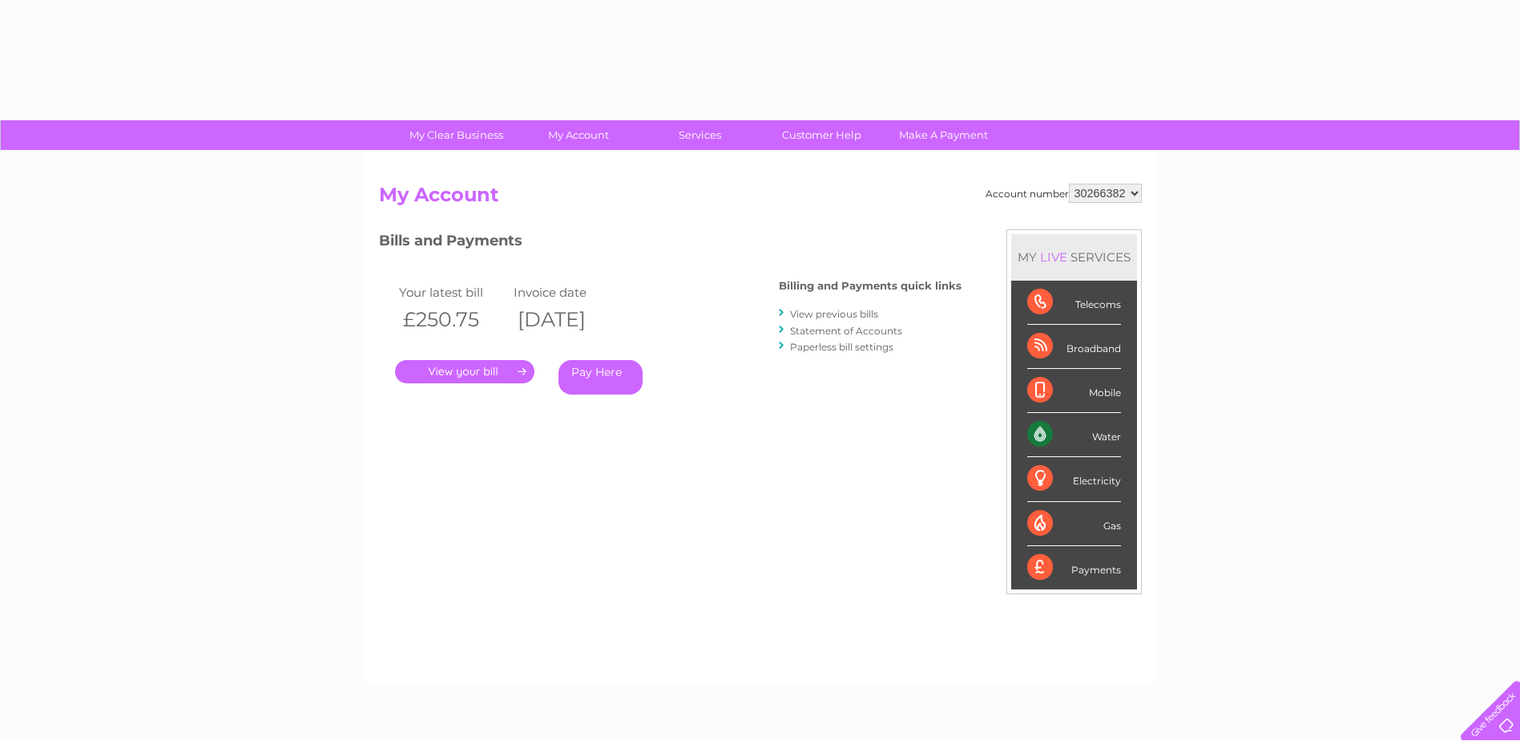  What do you see at coordinates (1054, 256) in the screenshot?
I see `div: LIVE` at bounding box center [1054, 256].